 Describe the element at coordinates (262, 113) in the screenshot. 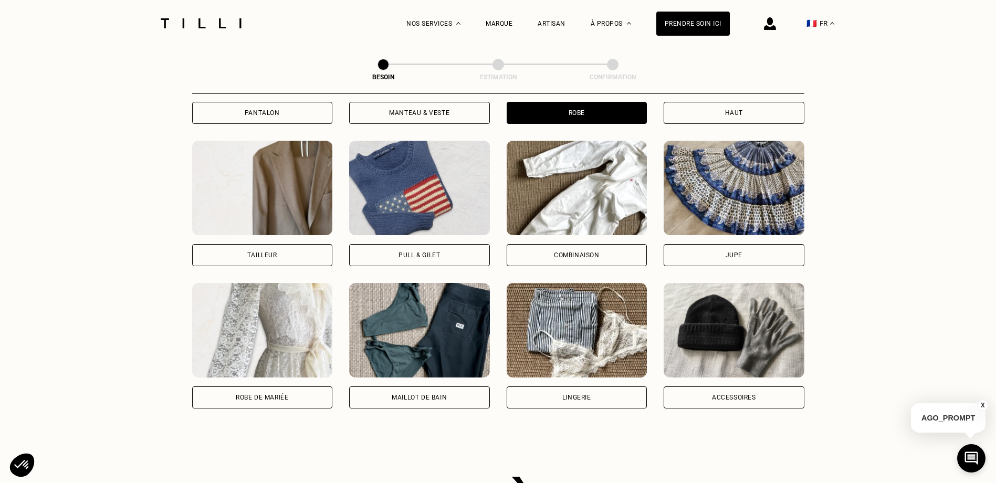

I see `div: Pantalon` at that location.